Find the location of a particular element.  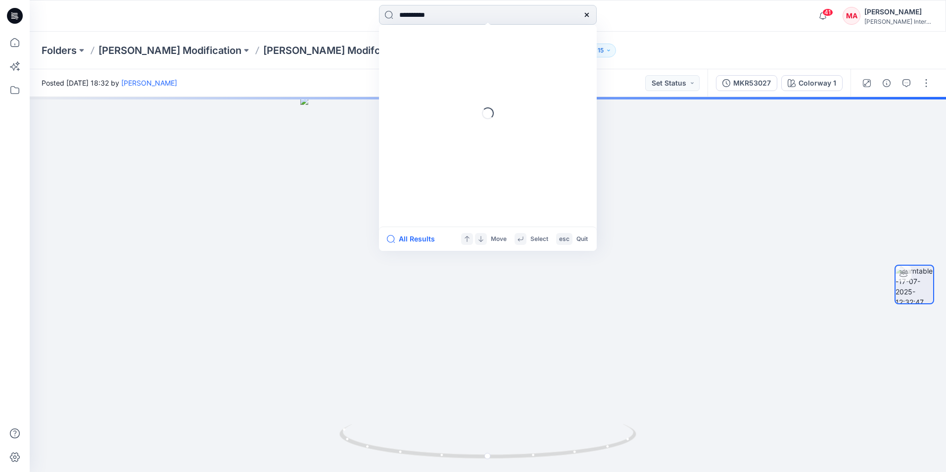

button: 15 is located at coordinates (601, 50).